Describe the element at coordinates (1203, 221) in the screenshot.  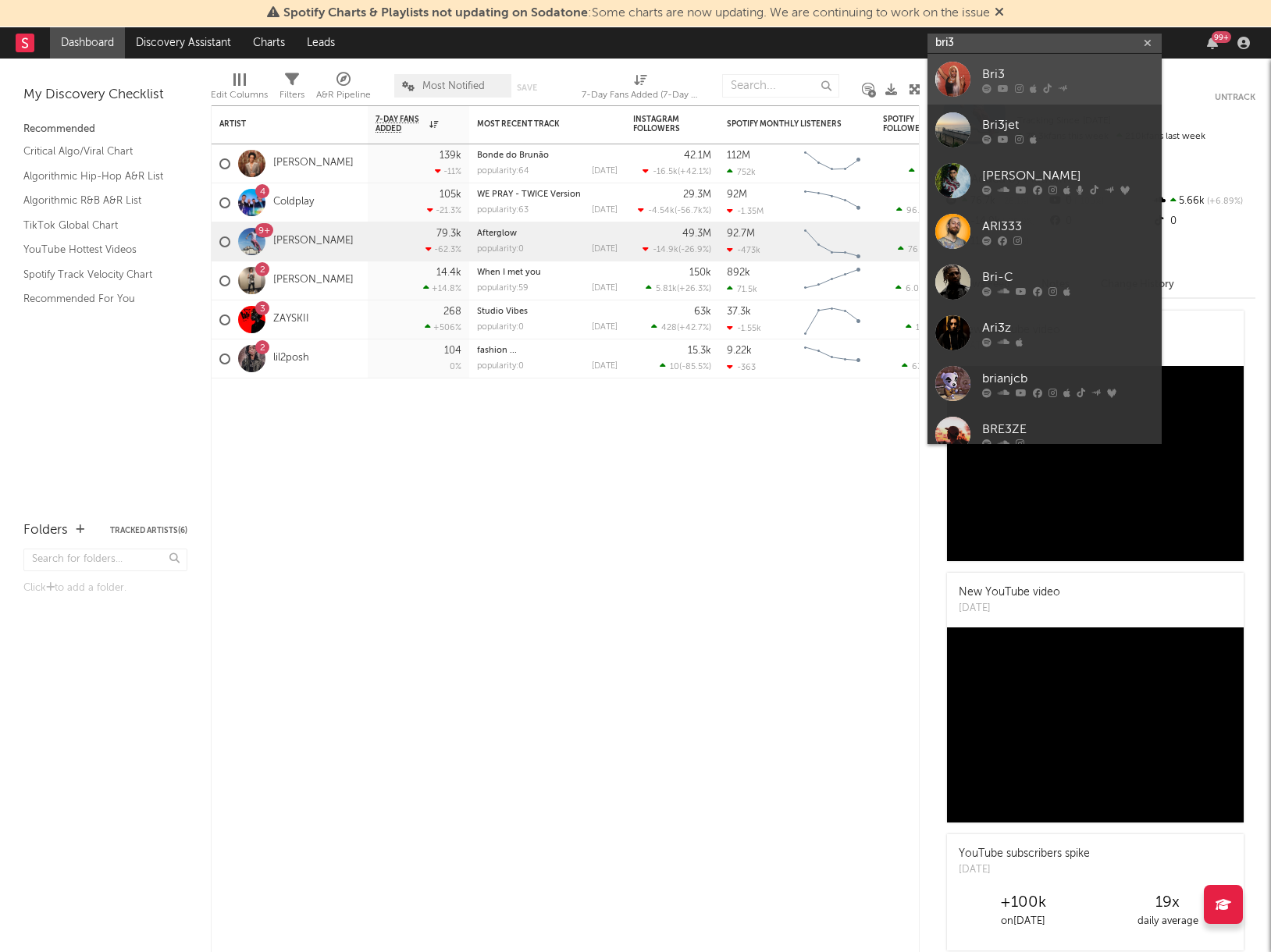
I see `div: 0` at that location.